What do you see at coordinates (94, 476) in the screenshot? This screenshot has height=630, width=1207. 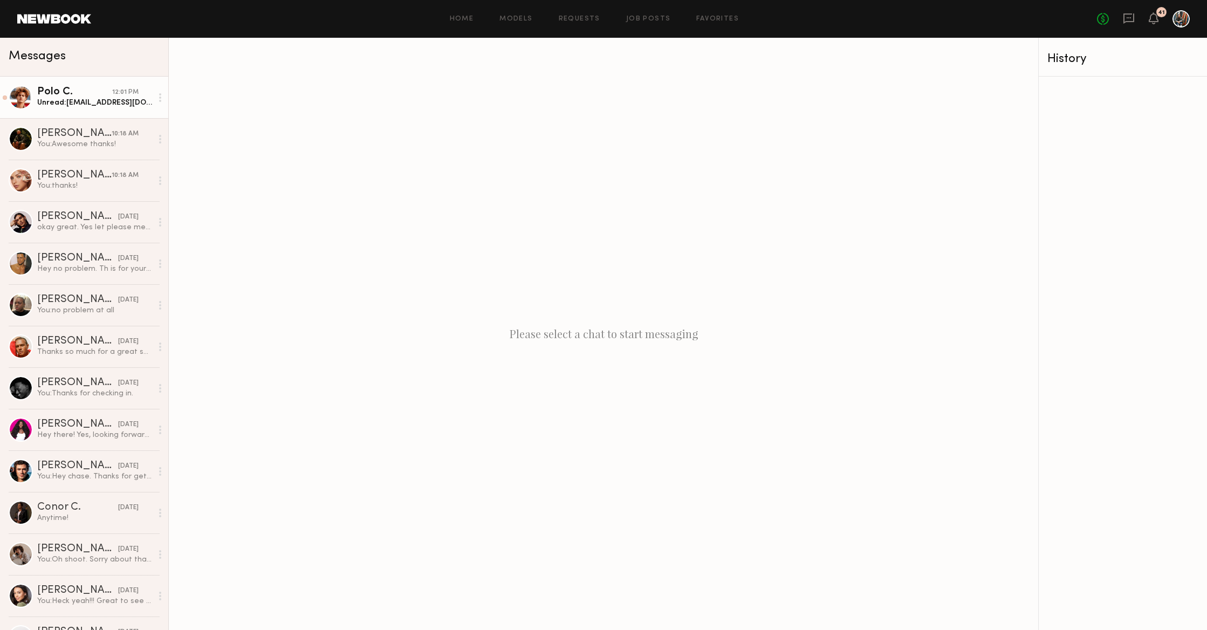 I see `div: You: Hey chase. Thanks for getting back to me. We already booked another model but will keep you ...` at bounding box center [94, 476].